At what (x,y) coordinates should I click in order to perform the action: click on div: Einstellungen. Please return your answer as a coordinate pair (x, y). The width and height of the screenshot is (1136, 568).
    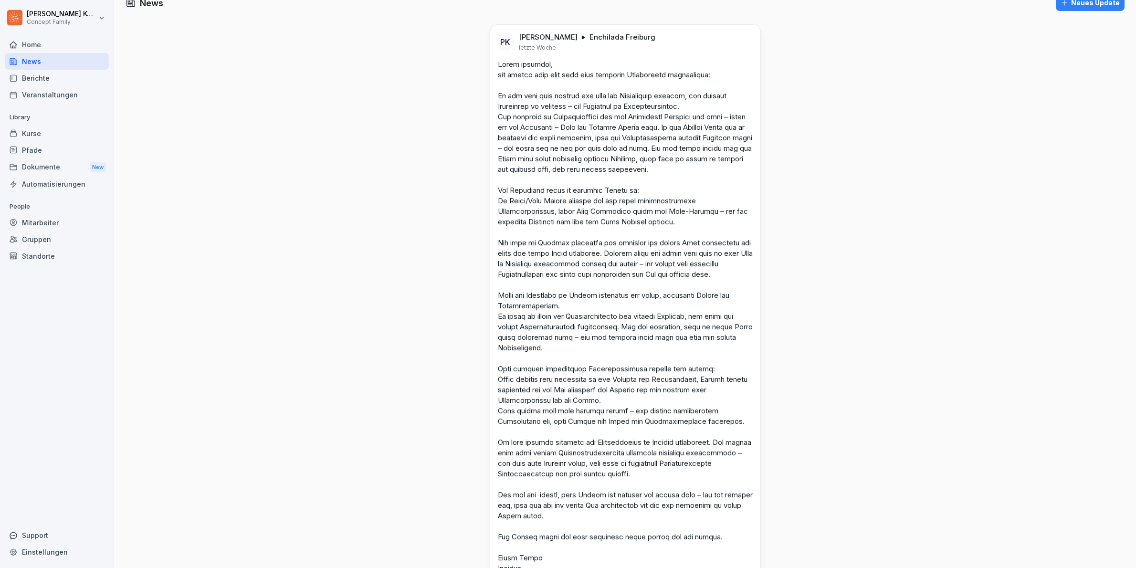
    Looking at the image, I should click on (57, 552).